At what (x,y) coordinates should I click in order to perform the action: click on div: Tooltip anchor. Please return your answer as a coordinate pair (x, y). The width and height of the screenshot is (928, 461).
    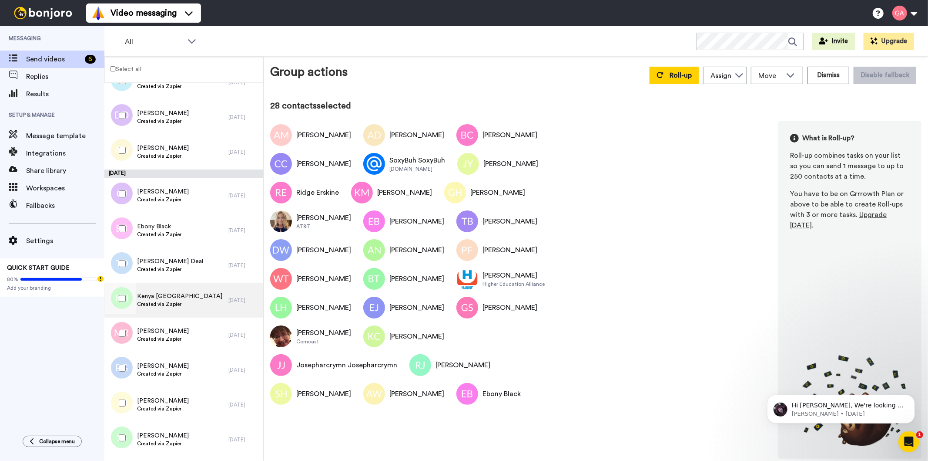
    Looking at the image, I should click on (101, 279).